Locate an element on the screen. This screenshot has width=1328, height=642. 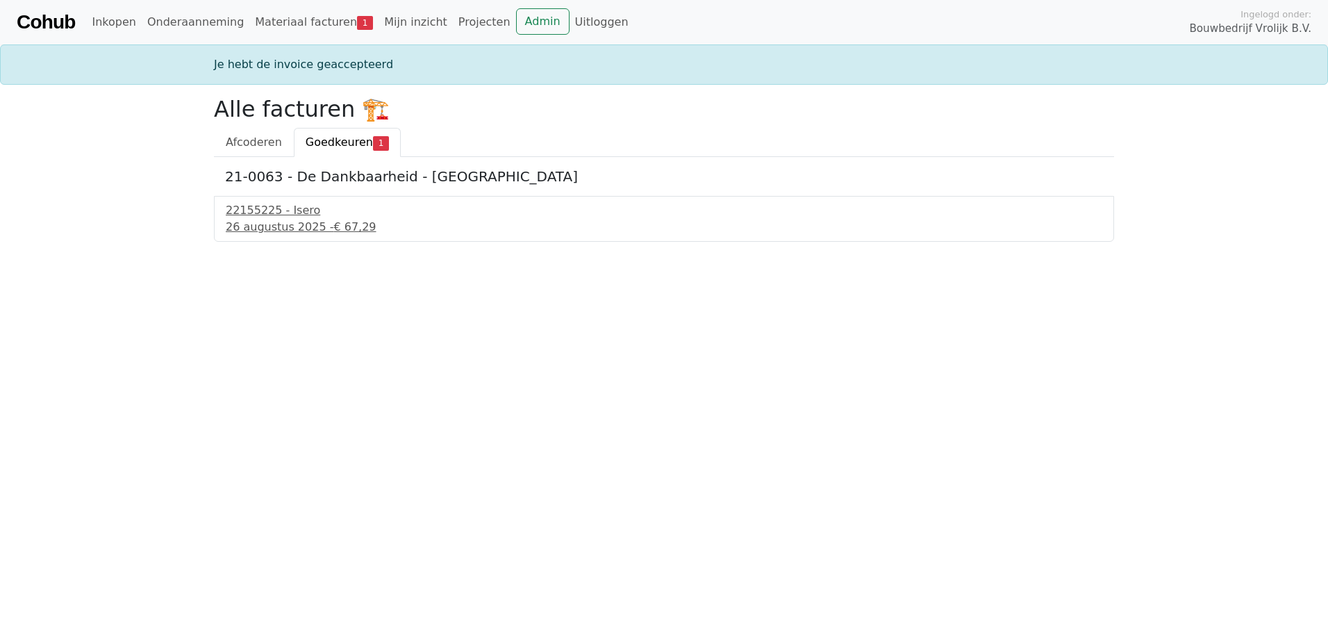
a: Mijn inzicht is located at coordinates (415, 22).